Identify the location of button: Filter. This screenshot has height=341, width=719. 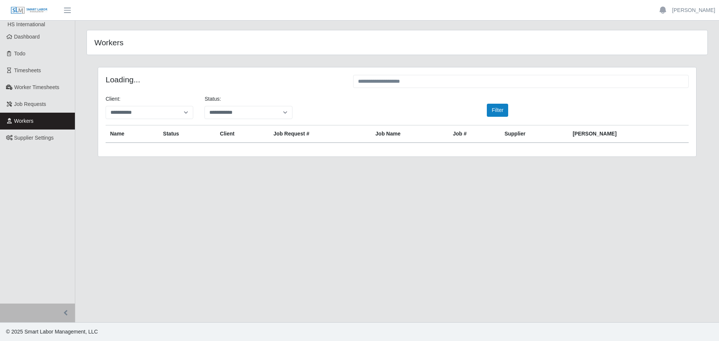
(497, 110).